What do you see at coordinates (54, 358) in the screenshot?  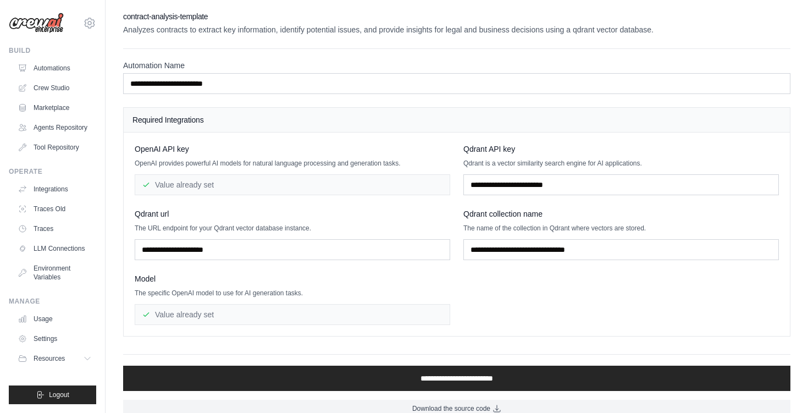 I see `button: Resources` at bounding box center [54, 358].